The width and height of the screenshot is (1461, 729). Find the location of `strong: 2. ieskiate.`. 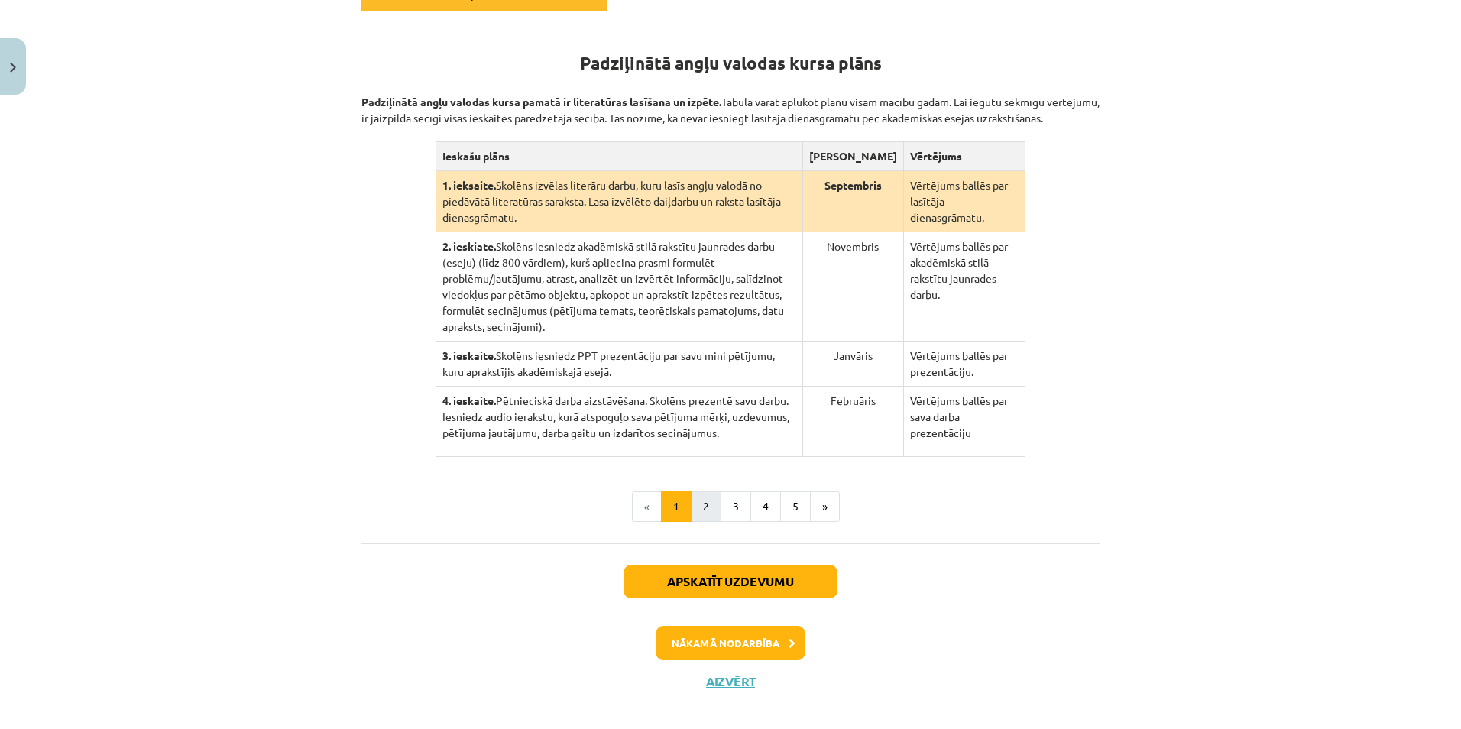

strong: 2. ieskiate. is located at coordinates (469, 246).